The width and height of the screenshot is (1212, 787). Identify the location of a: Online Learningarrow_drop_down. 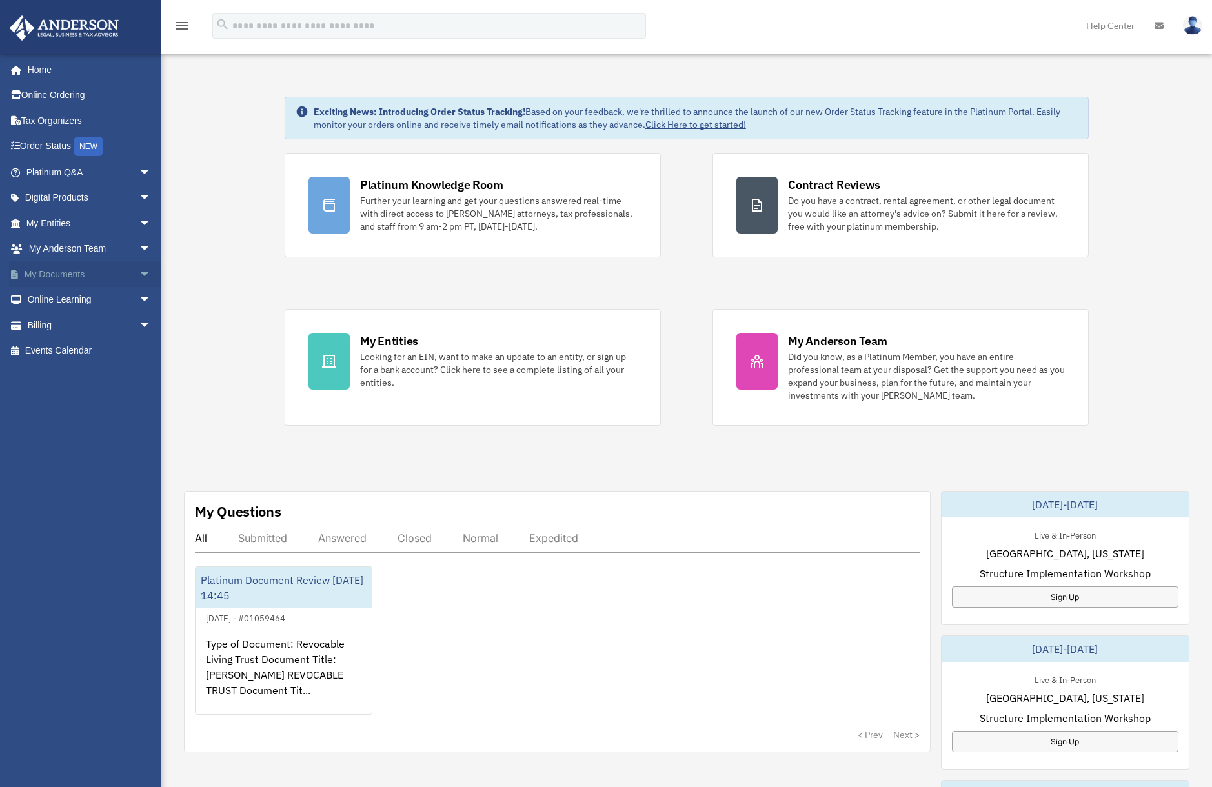
(90, 300).